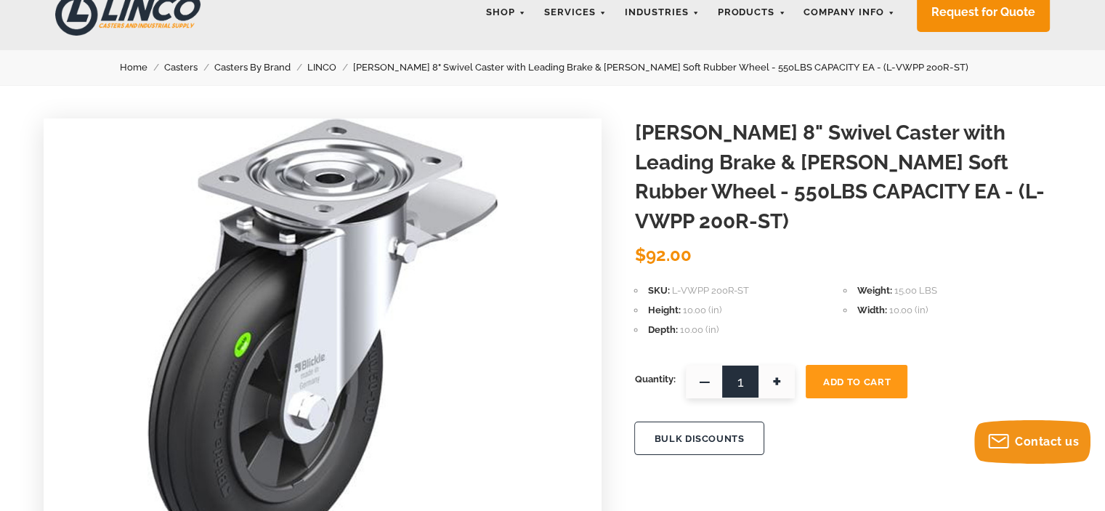 The width and height of the screenshot is (1105, 511). What do you see at coordinates (871, 309) in the screenshot?
I see `span: Width` at bounding box center [871, 309].